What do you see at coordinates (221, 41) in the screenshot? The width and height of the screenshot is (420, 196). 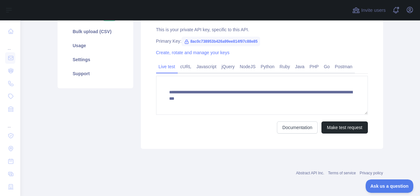 I see `span: 8ac0c738953b426a99ee814f97c88e85` at bounding box center [221, 41].